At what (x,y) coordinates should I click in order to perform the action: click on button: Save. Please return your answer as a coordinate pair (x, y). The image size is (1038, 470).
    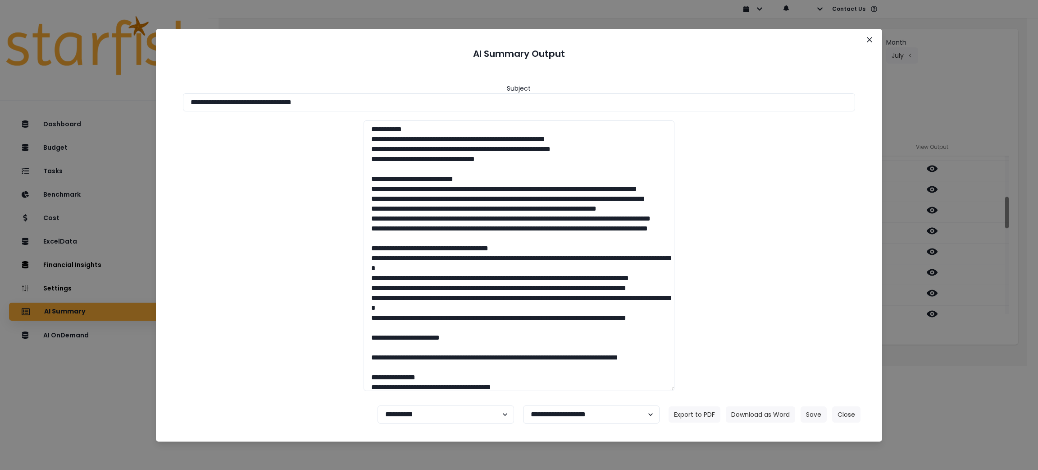
    Looking at the image, I should click on (814, 414).